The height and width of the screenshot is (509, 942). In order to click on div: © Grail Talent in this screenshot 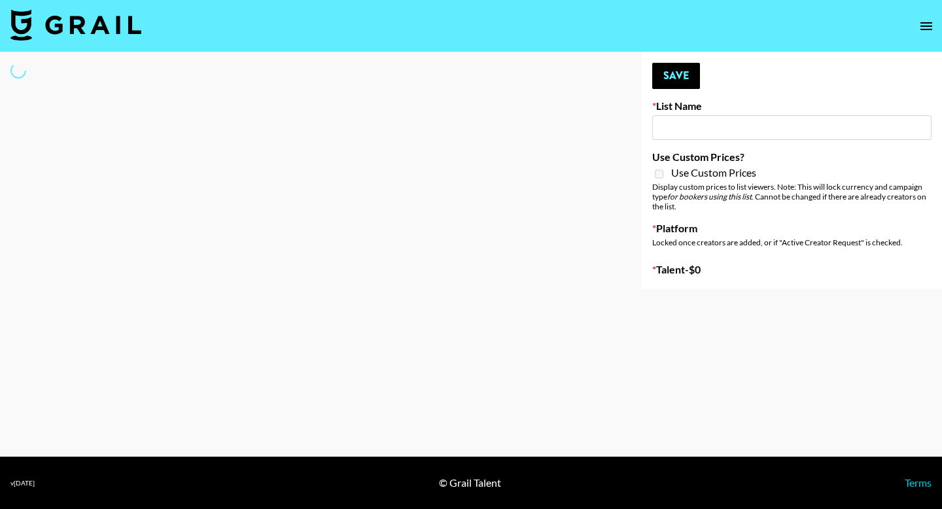, I will do `click(470, 483)`.